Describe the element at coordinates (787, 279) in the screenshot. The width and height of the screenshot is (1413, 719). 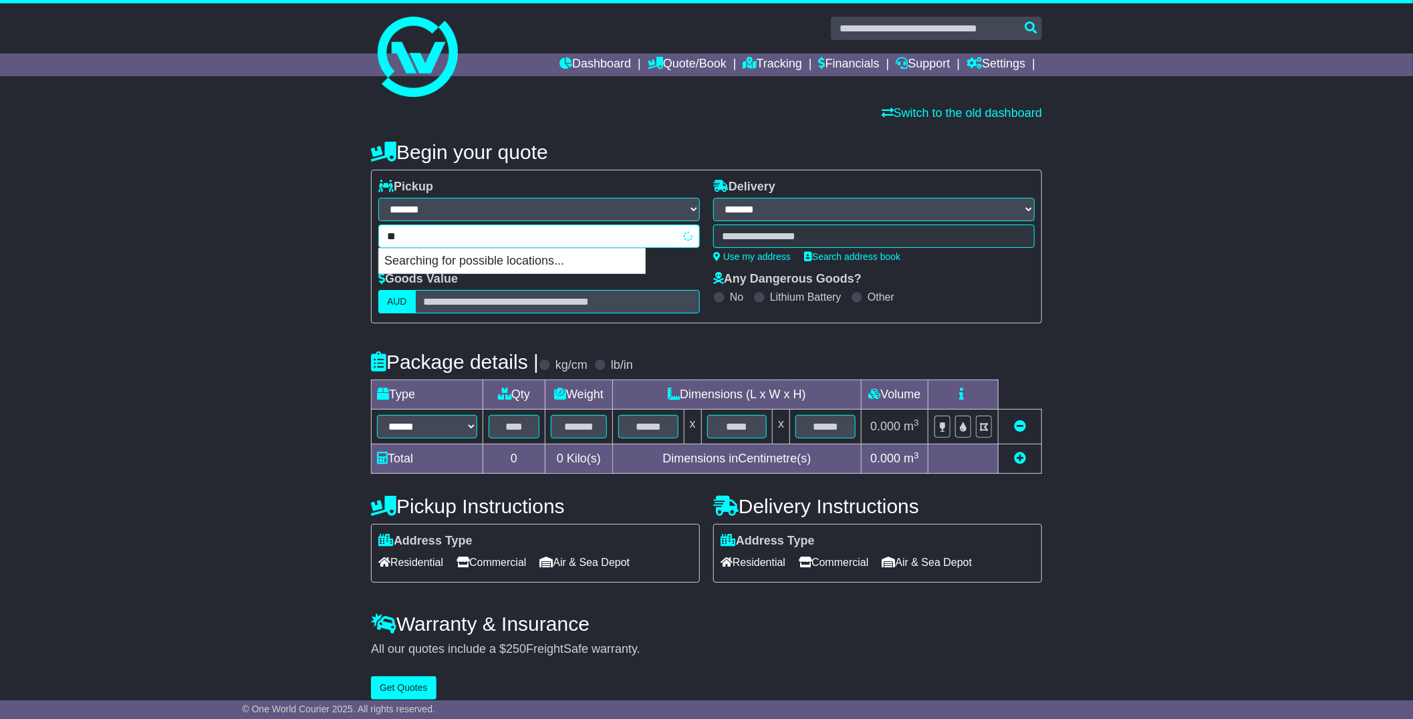
I see `label: Any Dangerous Goods?` at that location.